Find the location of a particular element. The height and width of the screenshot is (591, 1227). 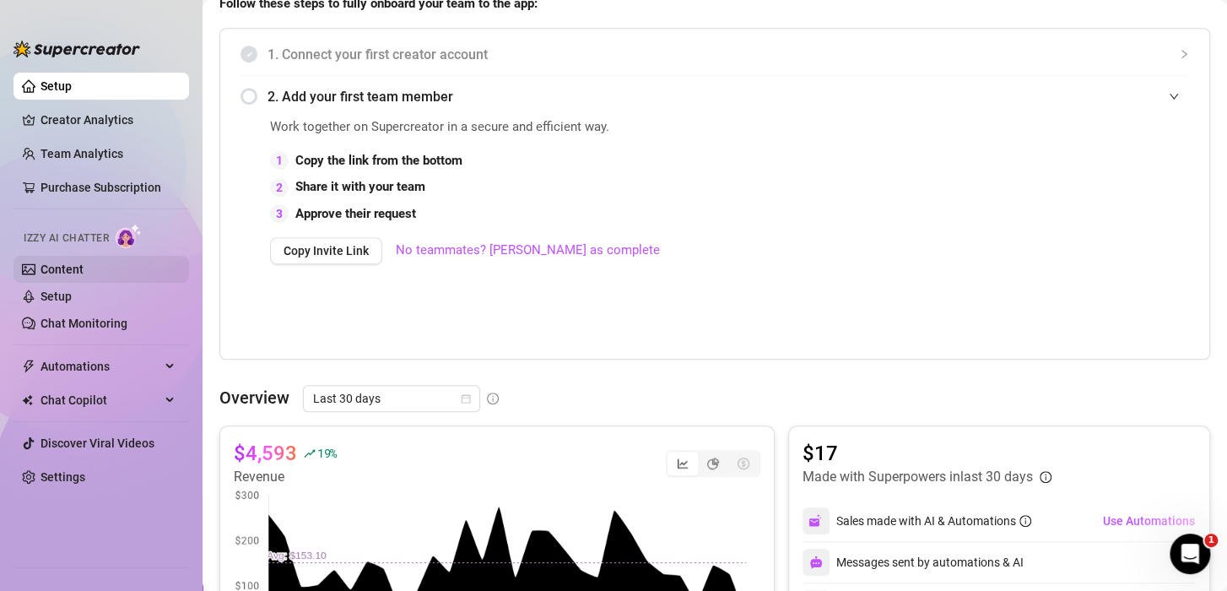

a: Content is located at coordinates (62, 269).